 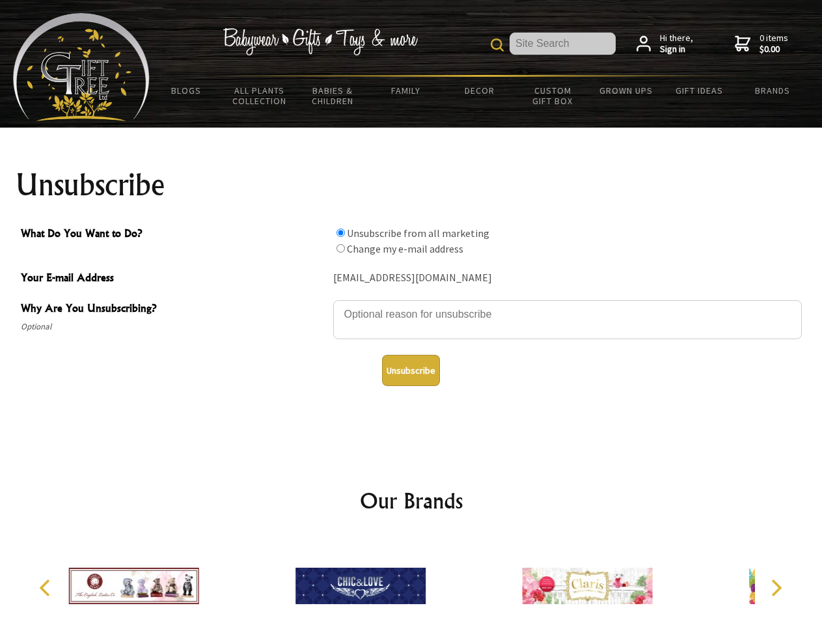 I want to click on strong: Sign in, so click(x=676, y=49).